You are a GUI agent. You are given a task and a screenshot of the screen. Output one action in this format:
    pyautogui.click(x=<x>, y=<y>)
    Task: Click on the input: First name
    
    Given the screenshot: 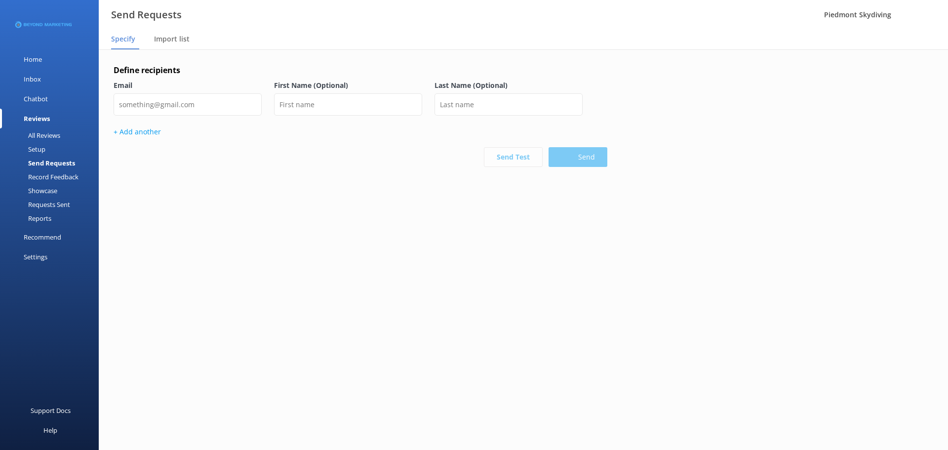 What is the action you would take?
    pyautogui.click(x=348, y=104)
    